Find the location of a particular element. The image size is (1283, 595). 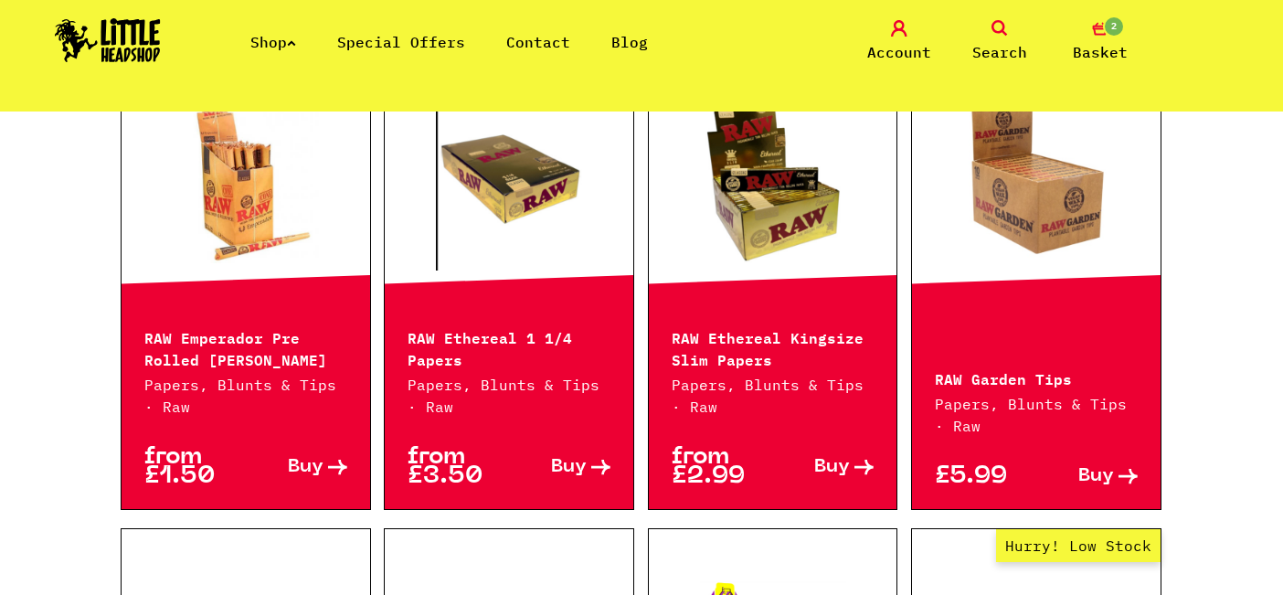

p: RAW Ethereal Kingsize Slim Papers is located at coordinates (773, 347).